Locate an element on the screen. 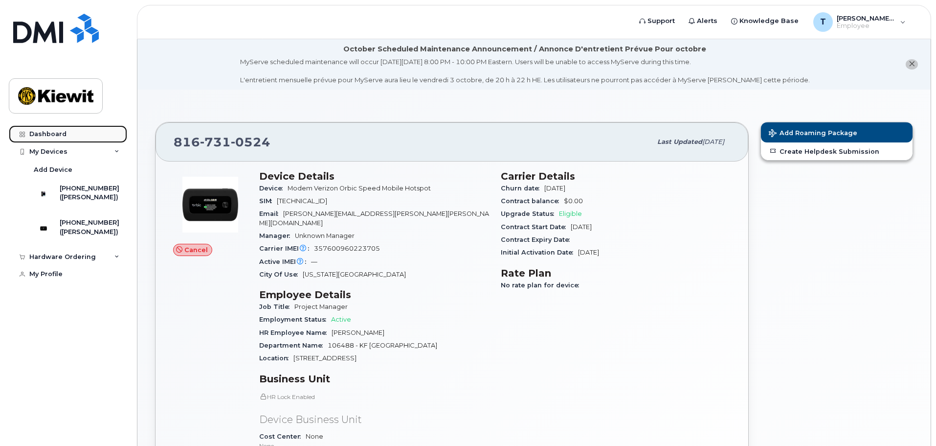 Image resolution: width=936 pixels, height=446 pixels. span: 816 is located at coordinates (222, 142).